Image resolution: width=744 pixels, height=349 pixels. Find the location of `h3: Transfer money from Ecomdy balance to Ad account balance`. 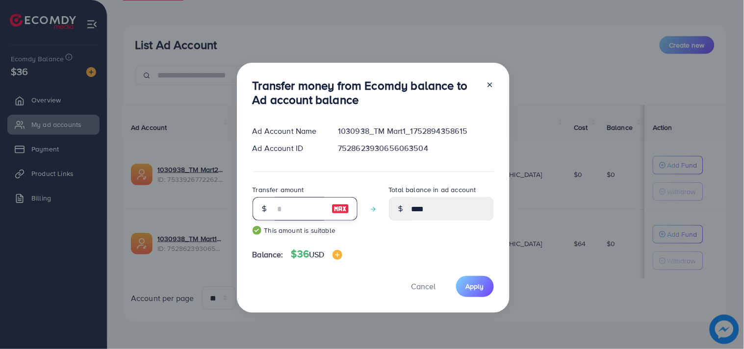

h3: Transfer money from Ecomdy balance to Ad account balance is located at coordinates (365, 93).